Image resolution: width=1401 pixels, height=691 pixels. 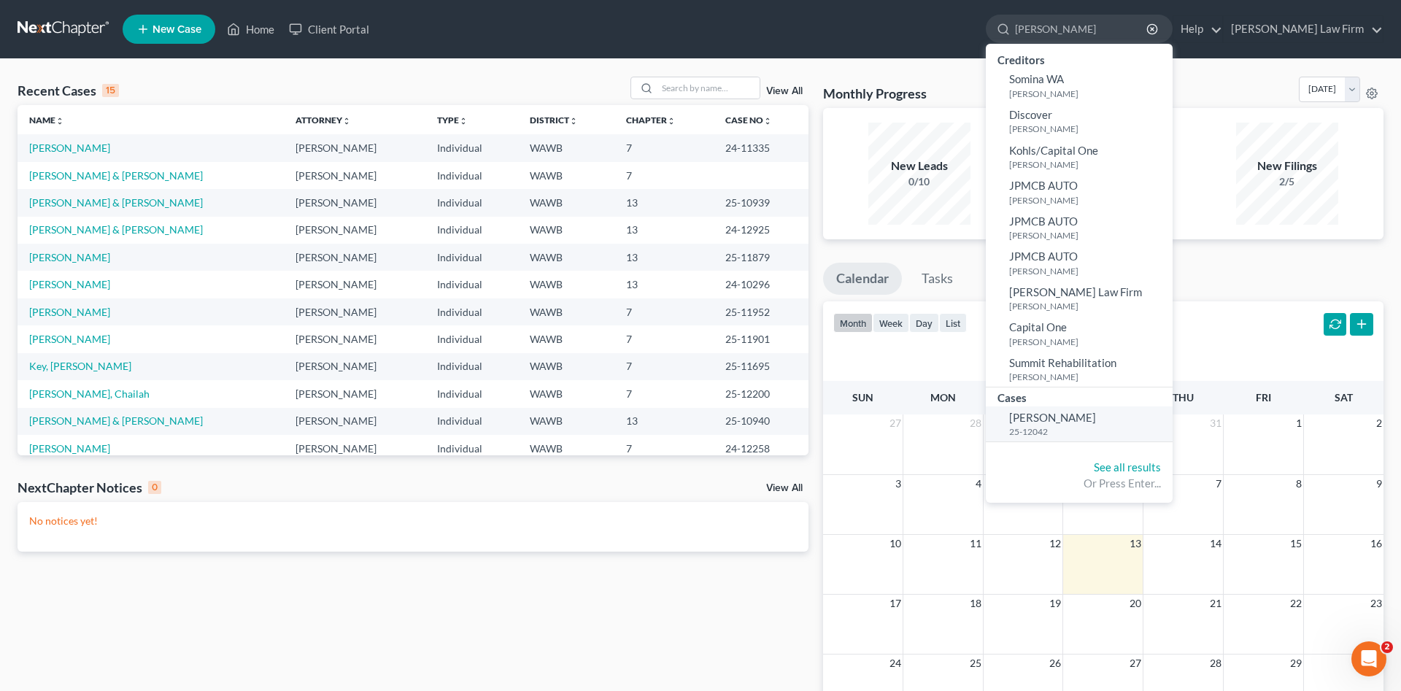 I want to click on span: 24, so click(x=895, y=663).